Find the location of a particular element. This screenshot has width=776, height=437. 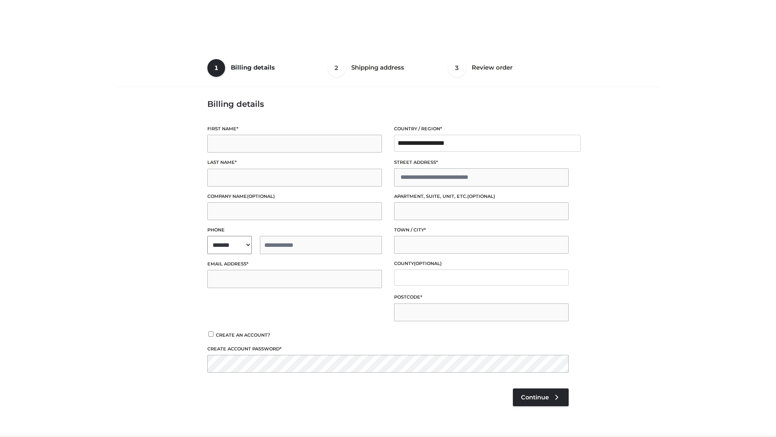

span: Billing details is located at coordinates (253, 67).